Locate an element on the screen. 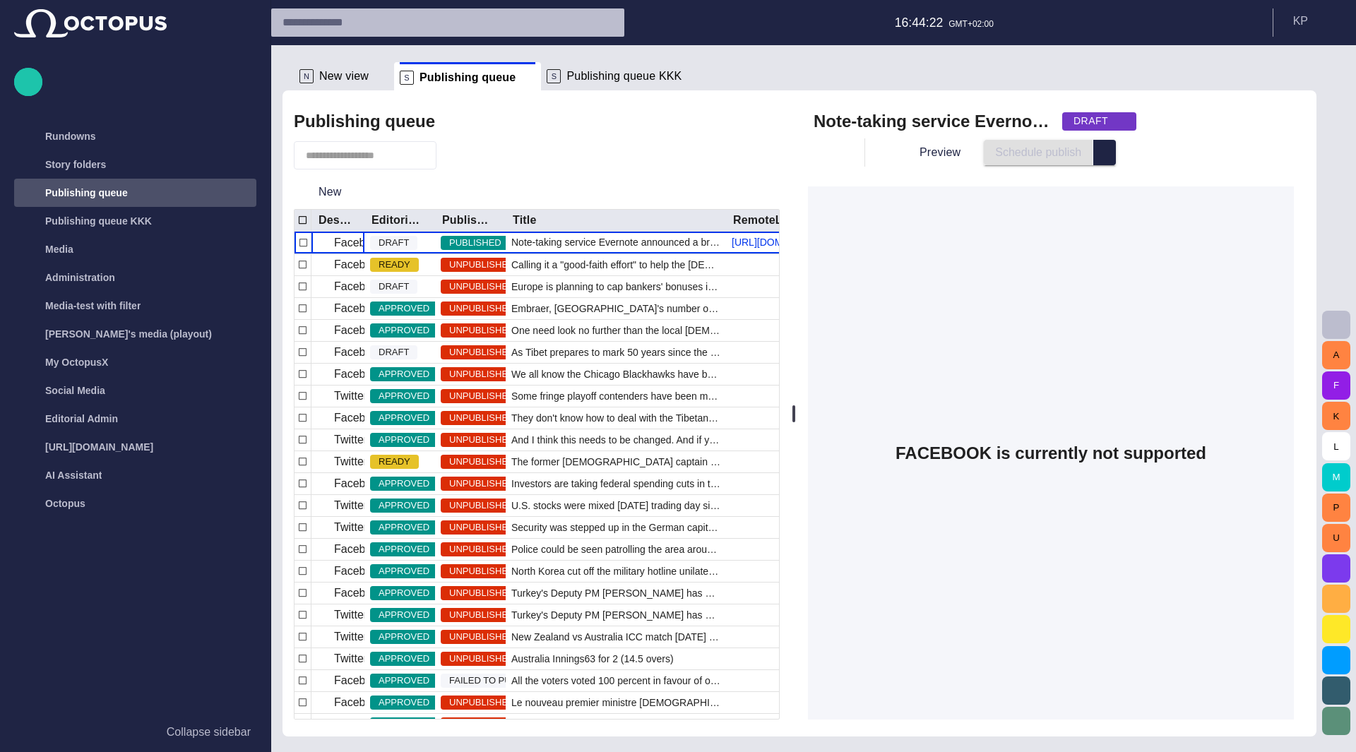  span: DRAFT is located at coordinates (393, 352).